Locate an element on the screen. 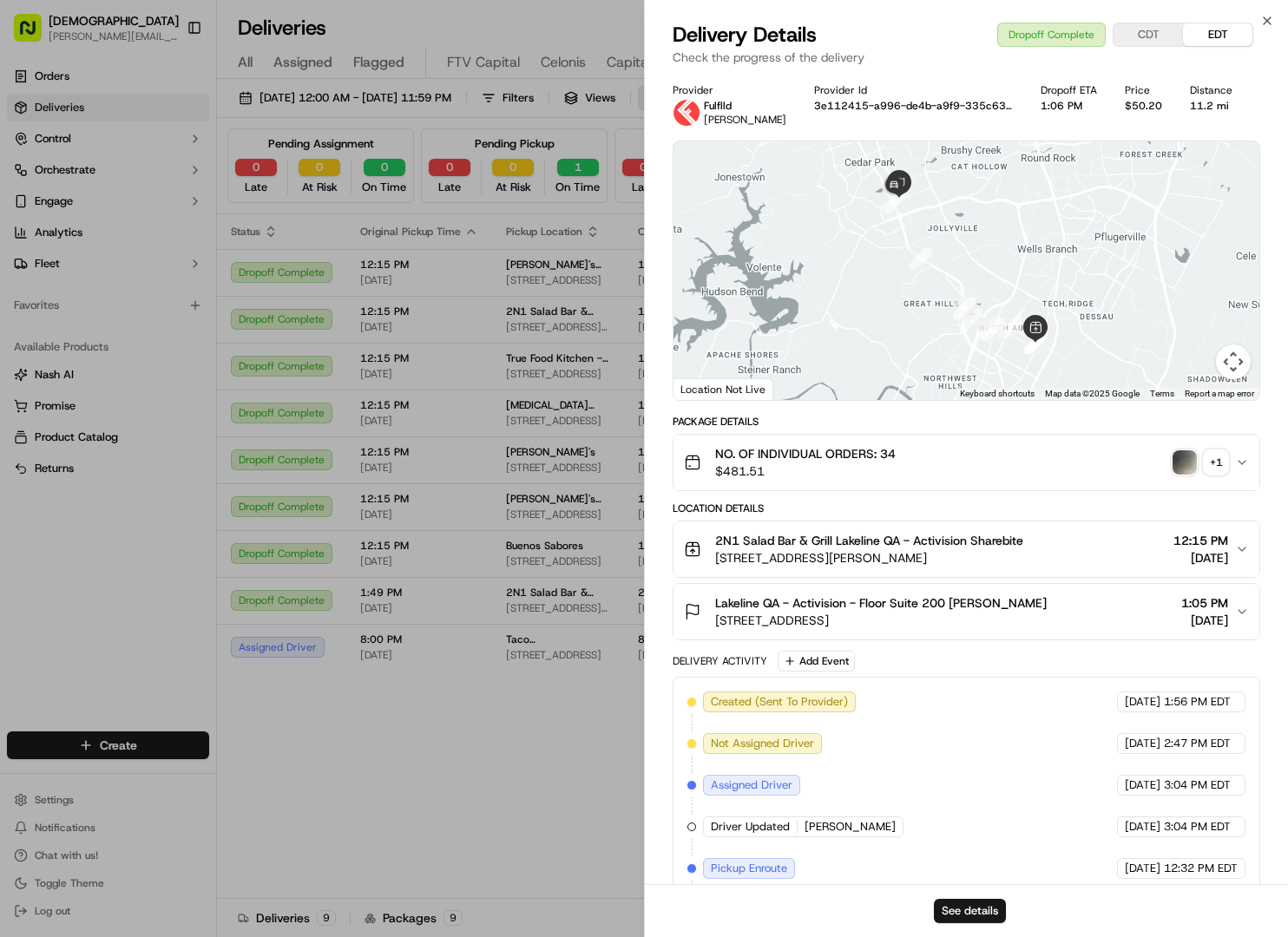 The image size is (1288, 937). div: 7 is located at coordinates (1010, 328).